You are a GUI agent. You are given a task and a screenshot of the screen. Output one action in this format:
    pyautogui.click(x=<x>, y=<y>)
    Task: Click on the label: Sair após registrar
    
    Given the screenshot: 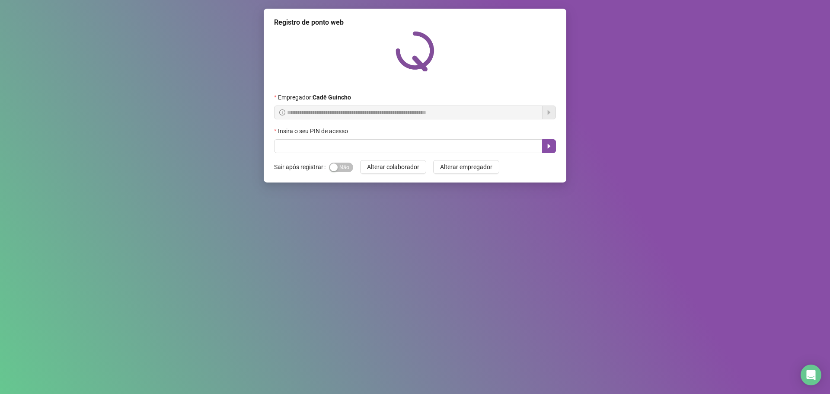 What is the action you would take?
    pyautogui.click(x=301, y=167)
    